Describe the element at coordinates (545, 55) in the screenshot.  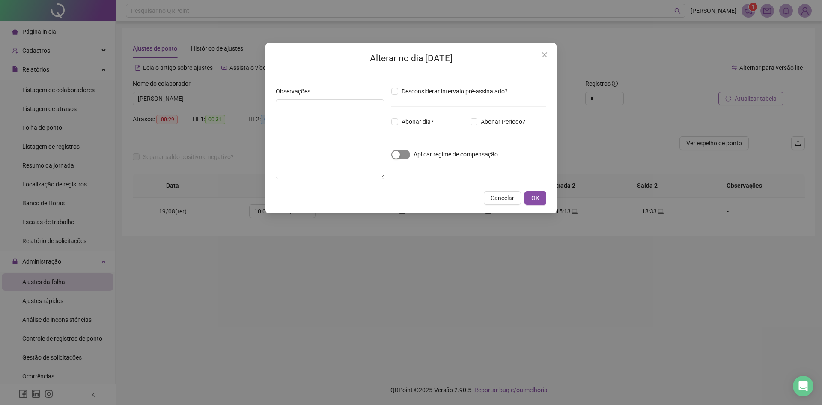
I see `button: Close` at that location.